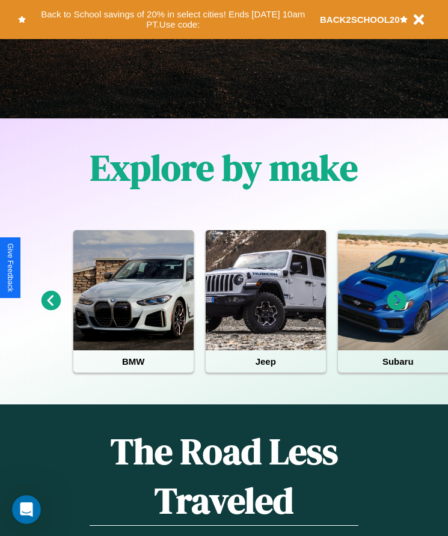 This screenshot has width=448, height=536. What do you see at coordinates (10, 268) in the screenshot?
I see `div: Give Feedback` at bounding box center [10, 268].